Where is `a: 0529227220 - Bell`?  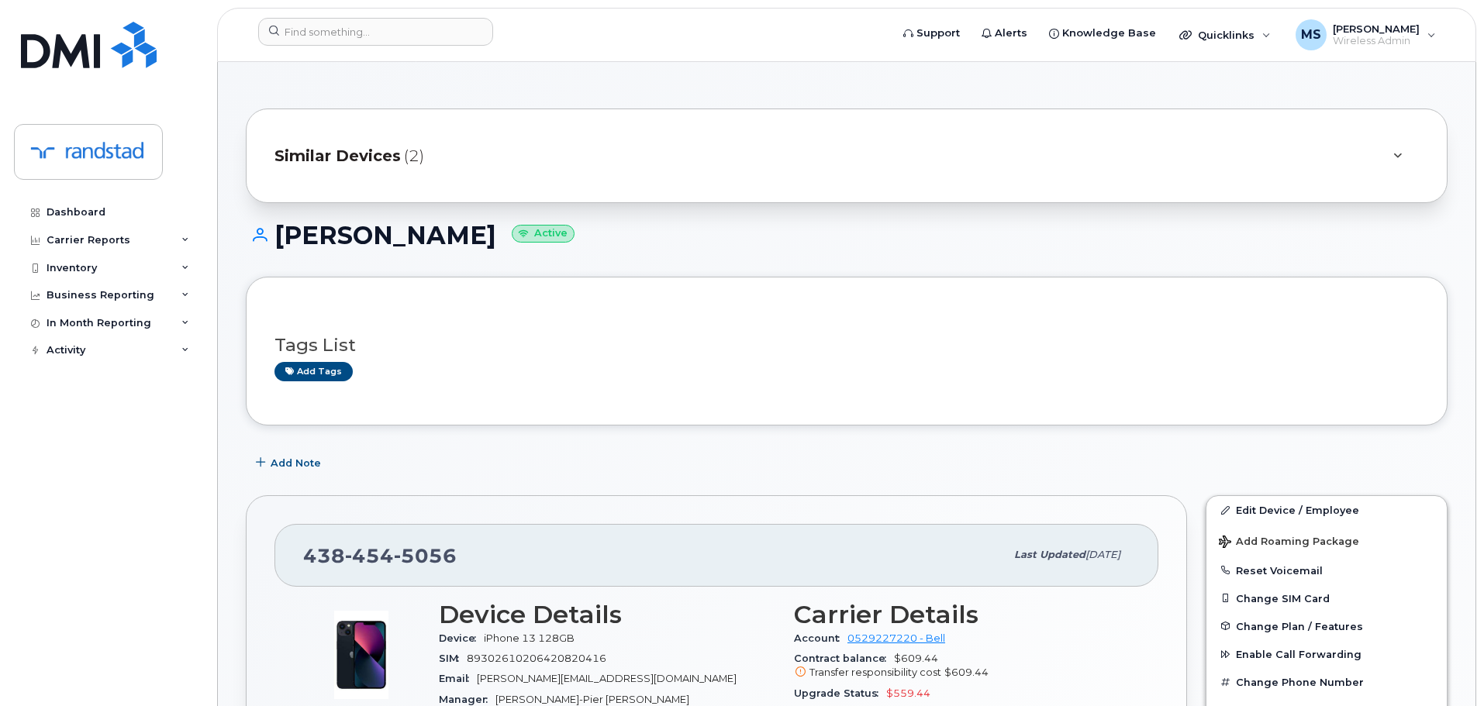
a: 0529227220 - Bell is located at coordinates (896, 638).